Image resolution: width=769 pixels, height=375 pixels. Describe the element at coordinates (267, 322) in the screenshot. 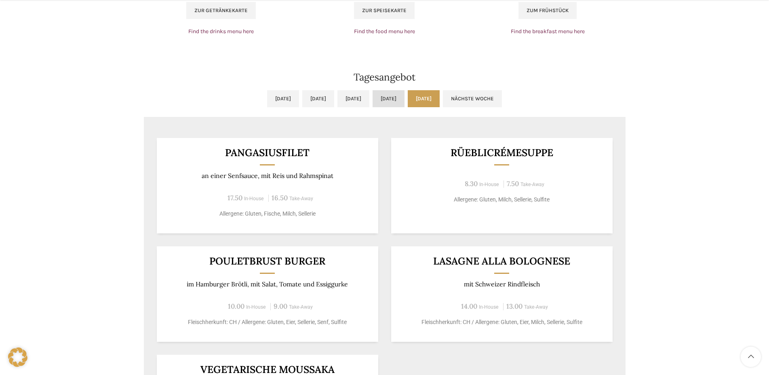

I see `p: Fleischherkunft: CH / Allergene: Gluten, Eier, Sellerie, Senf, Sulfite` at that location.